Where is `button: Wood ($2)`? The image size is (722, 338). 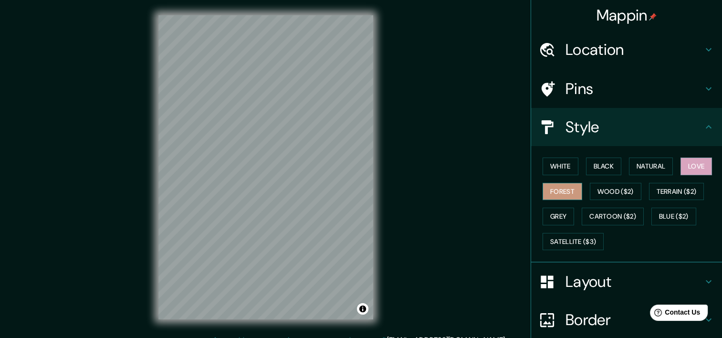 button: Wood ($2) is located at coordinates (615, 191).